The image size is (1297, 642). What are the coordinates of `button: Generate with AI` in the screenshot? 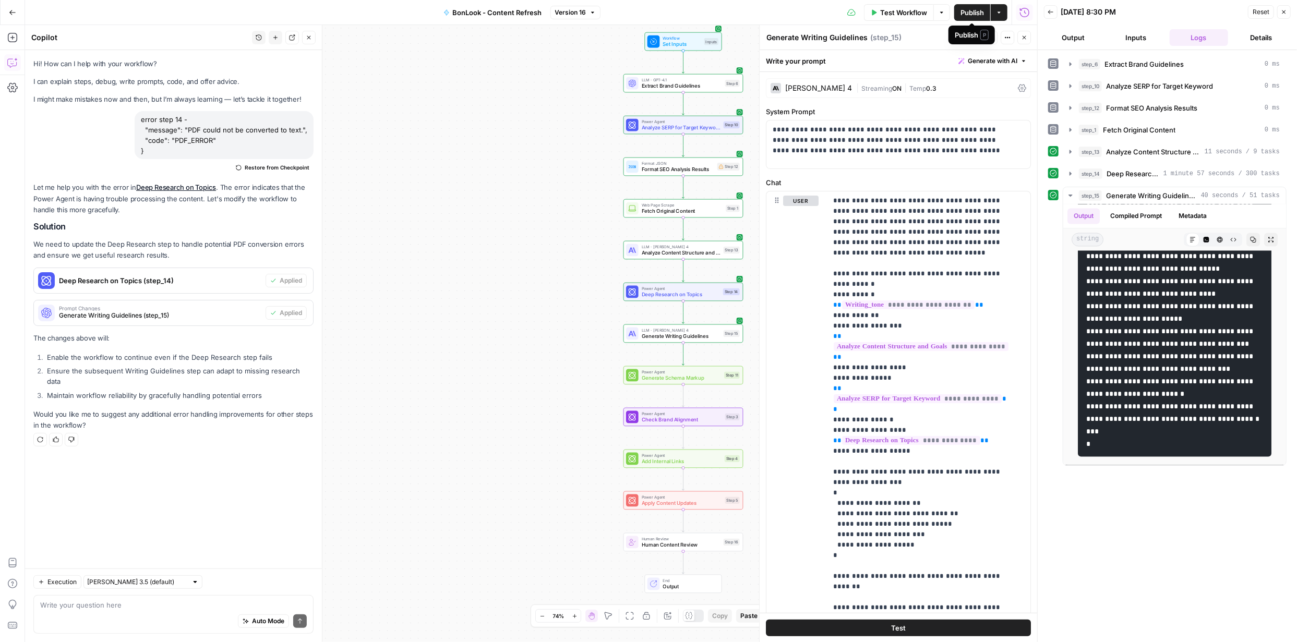 It's located at (993, 61).